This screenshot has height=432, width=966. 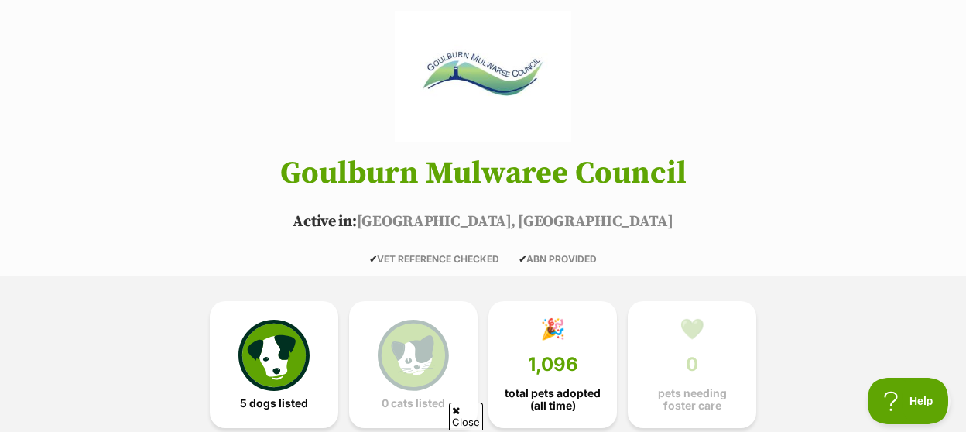 I want to click on img: cat-icon-068c71abf8fe30c970a85cd354bc8e23425d12f6e8612795f06af48be43a487a.svg, so click(x=413, y=355).